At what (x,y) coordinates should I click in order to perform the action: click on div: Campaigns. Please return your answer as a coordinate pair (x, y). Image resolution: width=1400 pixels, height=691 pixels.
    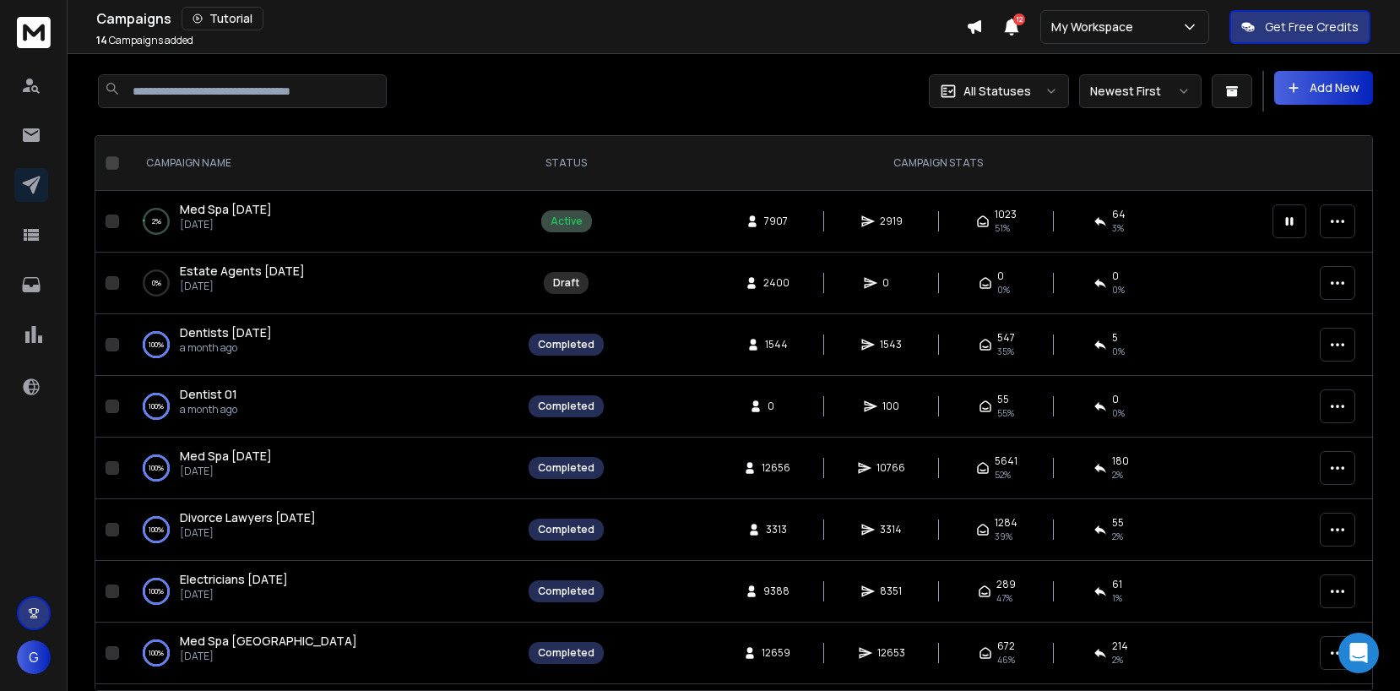
    Looking at the image, I should click on (531, 19).